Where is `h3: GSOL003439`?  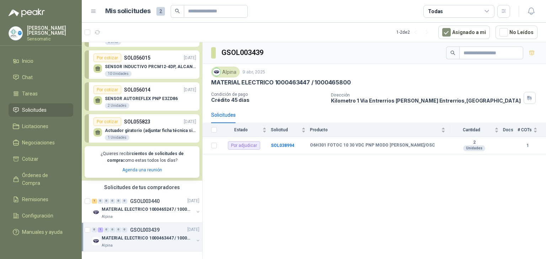
h3: GSOL003439 is located at coordinates (243, 53).